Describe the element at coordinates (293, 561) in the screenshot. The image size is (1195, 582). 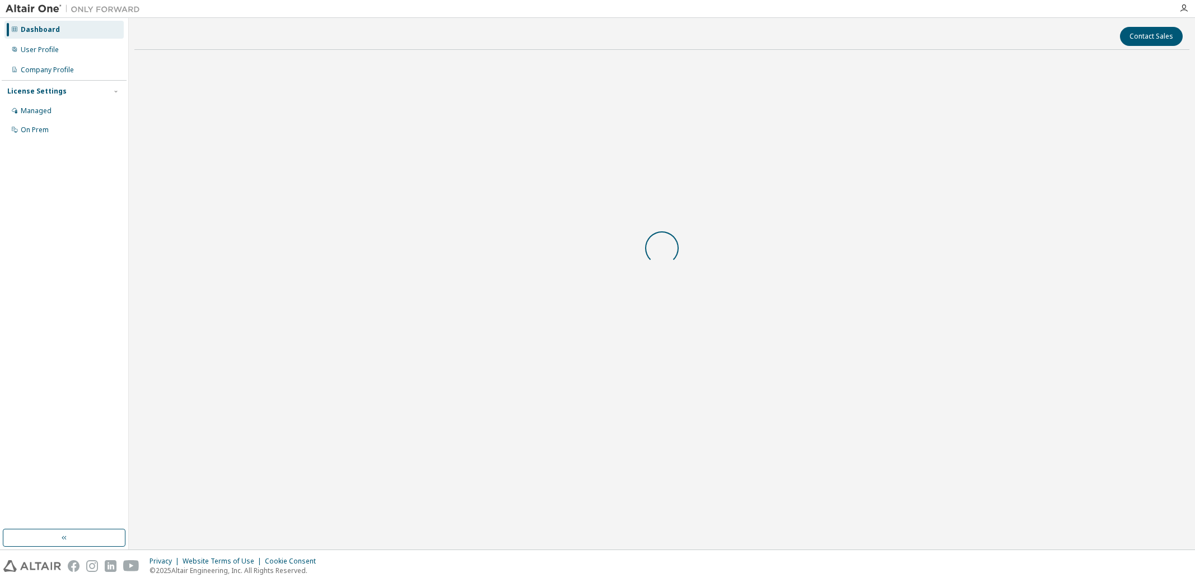
I see `div: Cookie Consent` at that location.